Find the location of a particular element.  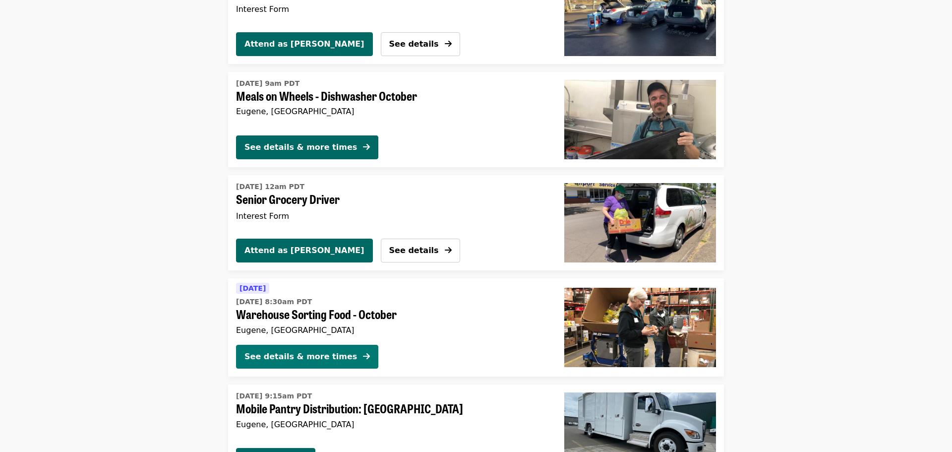

a: Senior Grocery Driver is located at coordinates (640, 223).